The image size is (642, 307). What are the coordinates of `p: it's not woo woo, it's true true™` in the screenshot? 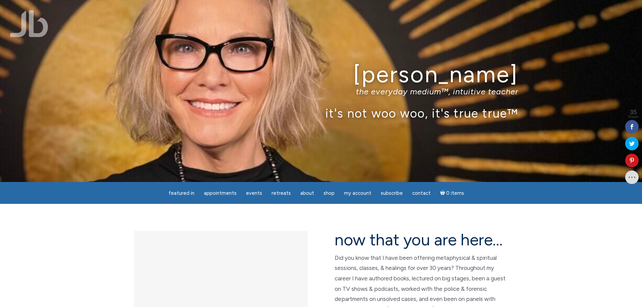 It's located at (321, 113).